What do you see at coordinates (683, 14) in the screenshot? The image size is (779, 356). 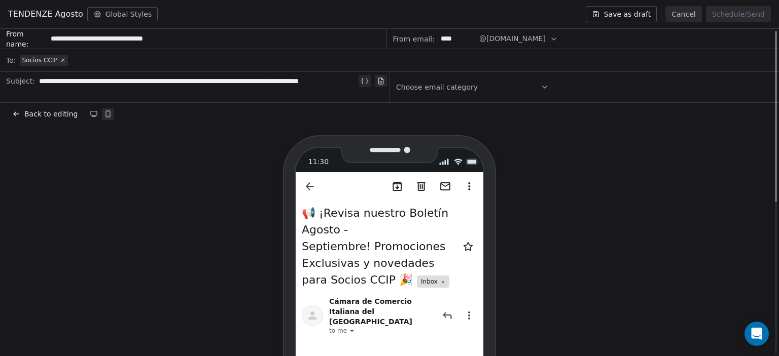 I see `button: Cancel` at bounding box center [683, 14].